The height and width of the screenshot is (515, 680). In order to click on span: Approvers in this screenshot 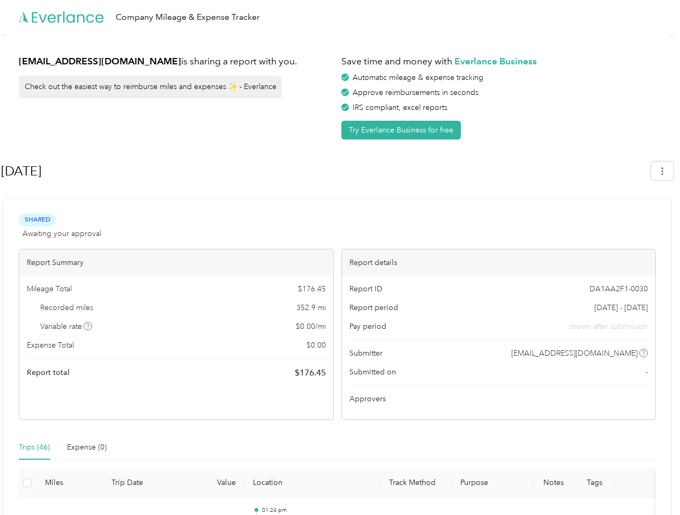, I will do `click(368, 398)`.